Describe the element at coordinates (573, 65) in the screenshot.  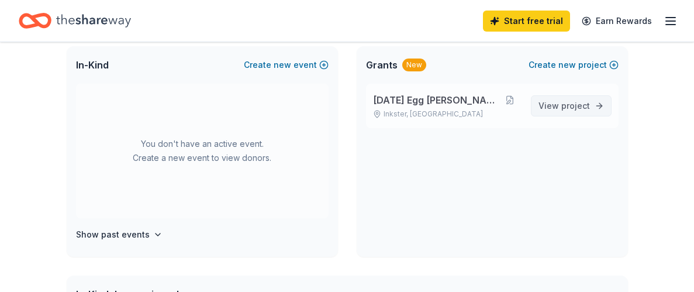
I see `button: Createnewproject` at that location.